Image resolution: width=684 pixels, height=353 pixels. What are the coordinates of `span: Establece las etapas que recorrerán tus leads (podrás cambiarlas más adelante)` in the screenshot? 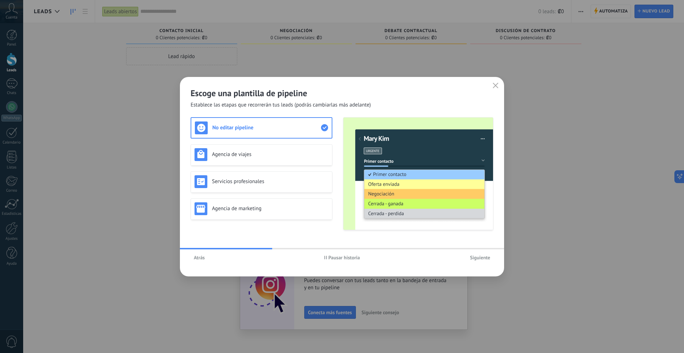 It's located at (281, 105).